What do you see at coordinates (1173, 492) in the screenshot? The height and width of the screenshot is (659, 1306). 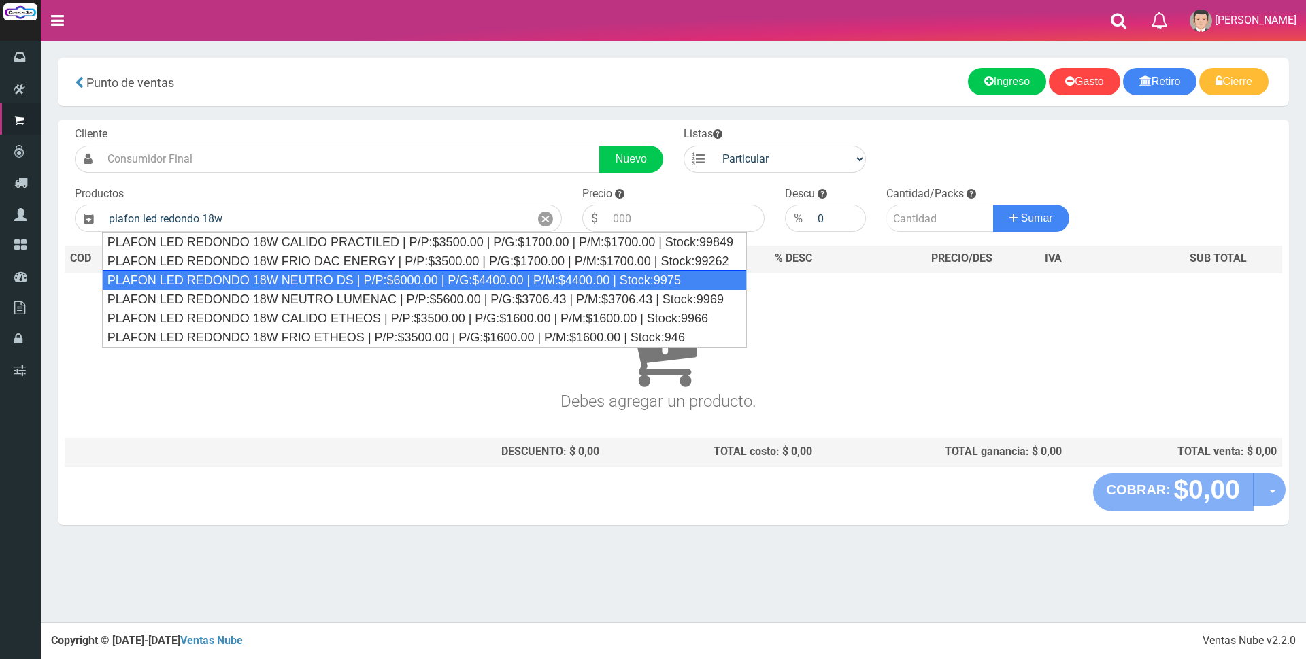 I see `button: COBRAR: $0,00` at bounding box center [1173, 492].